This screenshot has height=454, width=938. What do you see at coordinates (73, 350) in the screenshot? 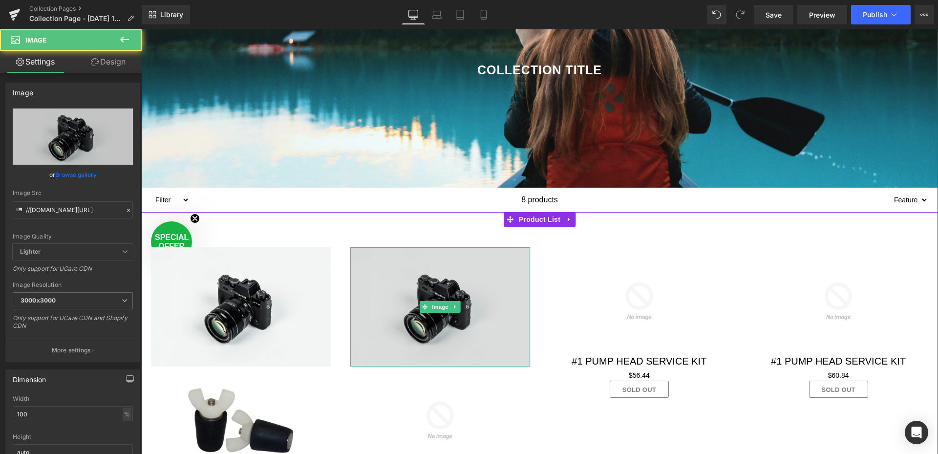
I see `button: More settings` at bounding box center [73, 350].